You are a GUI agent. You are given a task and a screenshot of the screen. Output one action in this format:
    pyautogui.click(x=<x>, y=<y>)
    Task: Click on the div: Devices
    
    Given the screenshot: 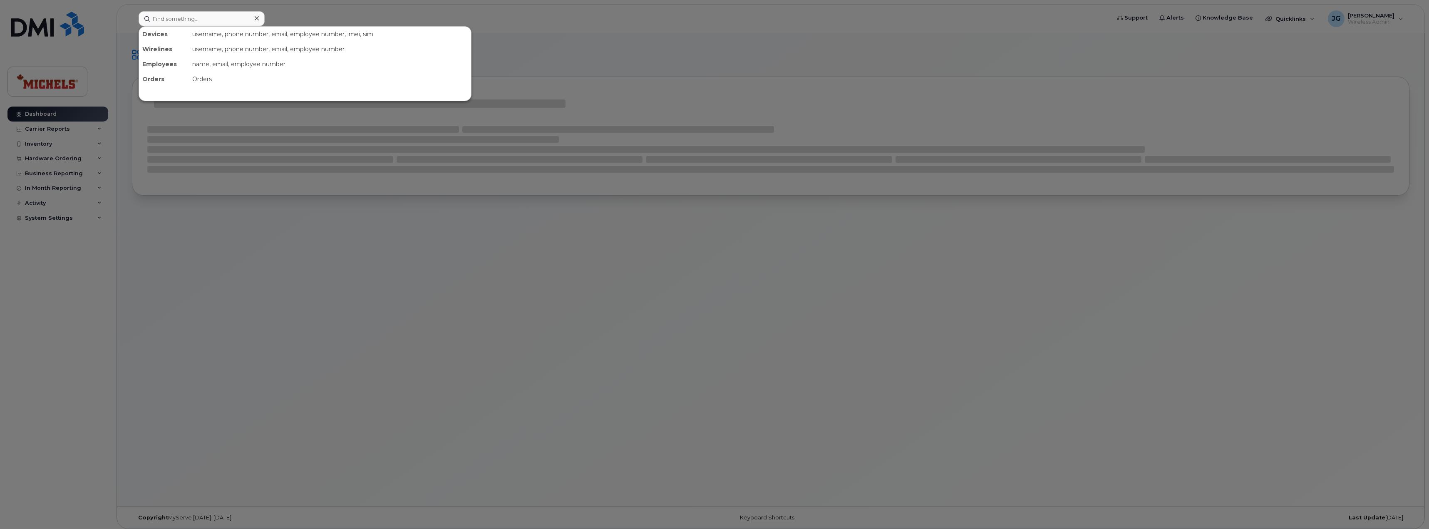 What is the action you would take?
    pyautogui.click(x=164, y=34)
    